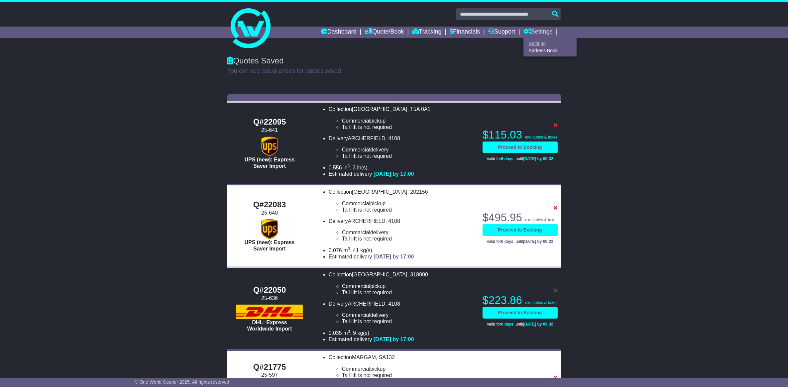 The height and width of the screenshot is (387, 788). I want to click on div: 25-640, so click(270, 213).